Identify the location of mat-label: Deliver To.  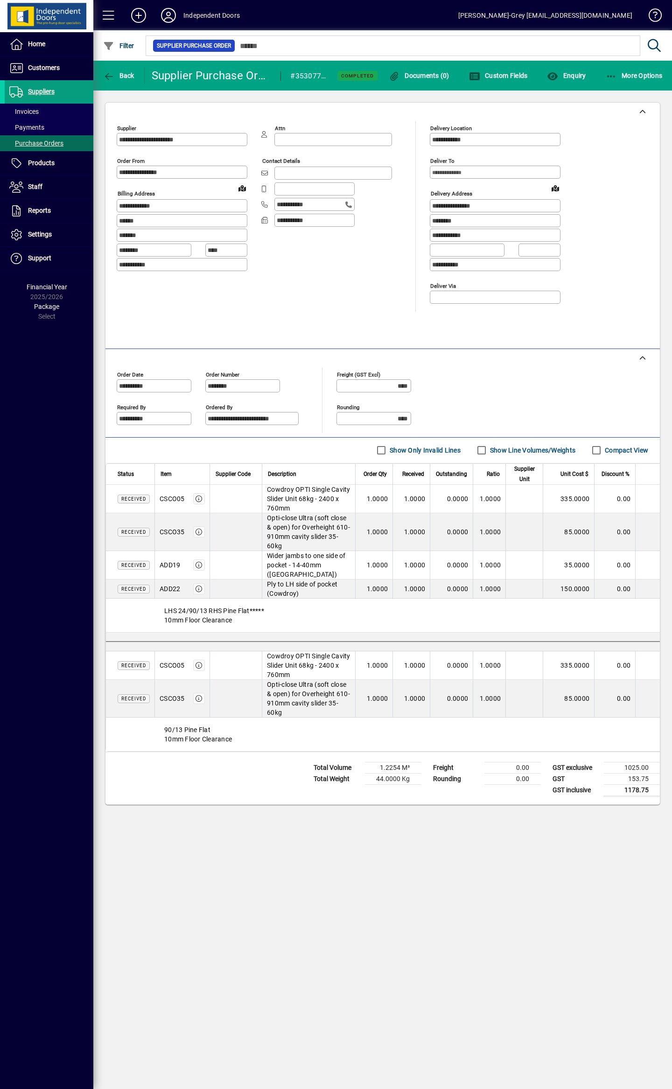
(442, 161).